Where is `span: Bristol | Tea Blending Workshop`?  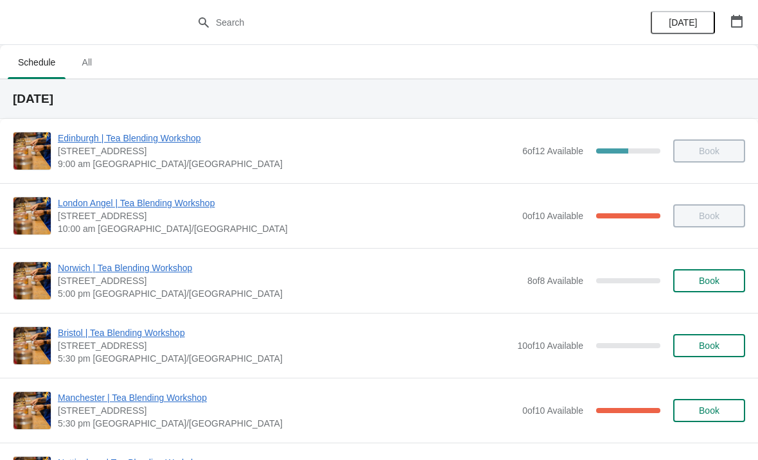 span: Bristol | Tea Blending Workshop is located at coordinates (284, 333).